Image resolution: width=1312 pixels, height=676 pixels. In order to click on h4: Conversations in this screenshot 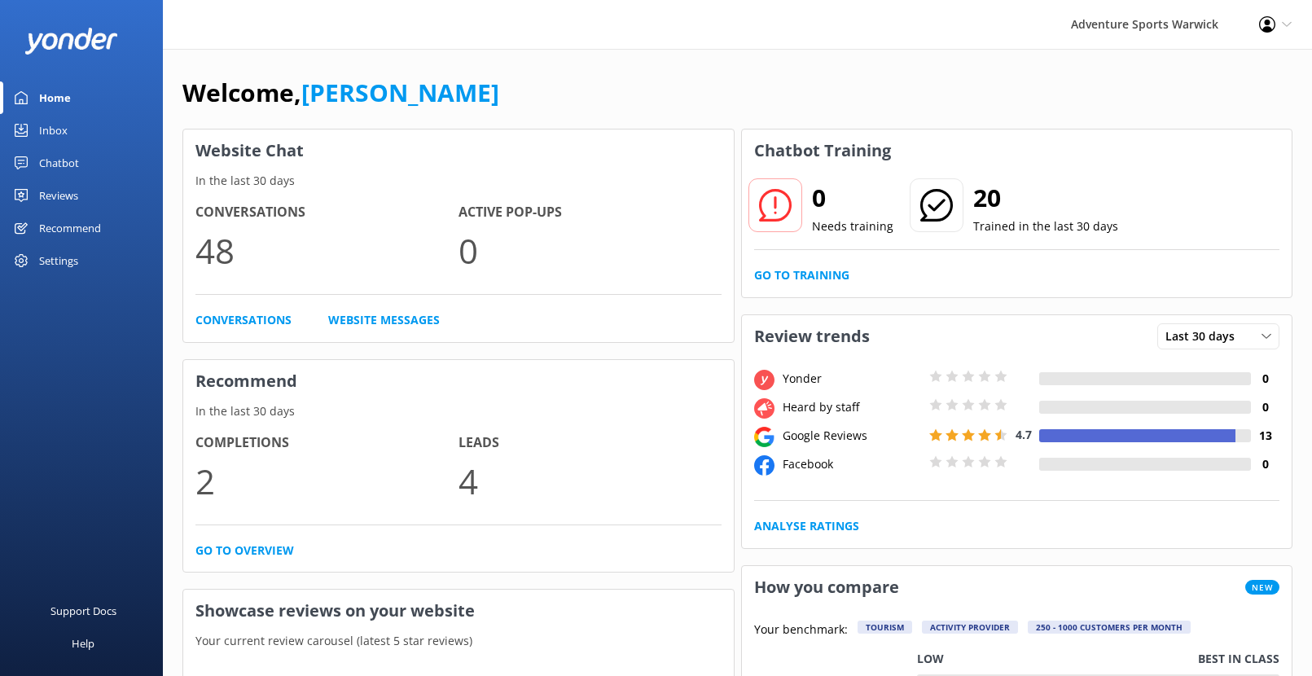, I will do `click(326, 212)`.